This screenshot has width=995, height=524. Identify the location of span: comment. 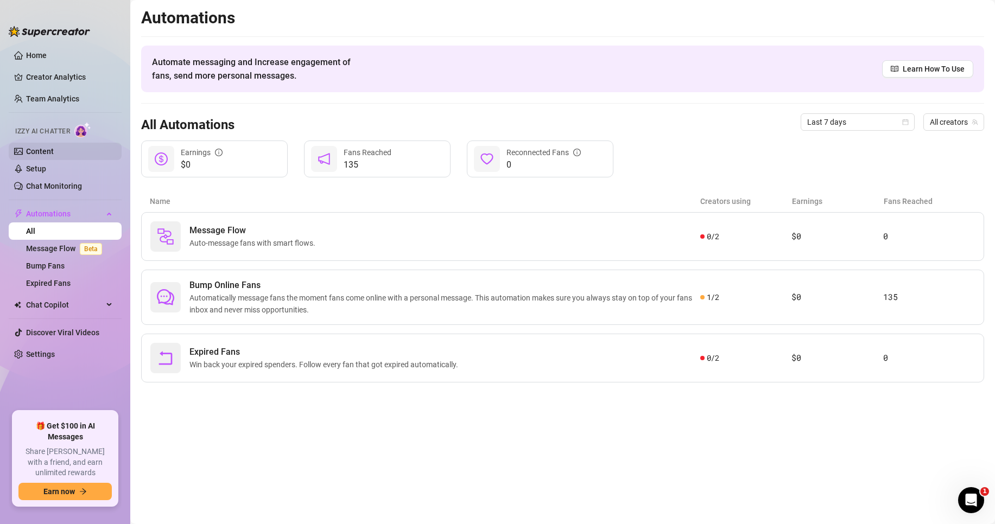
(166, 298).